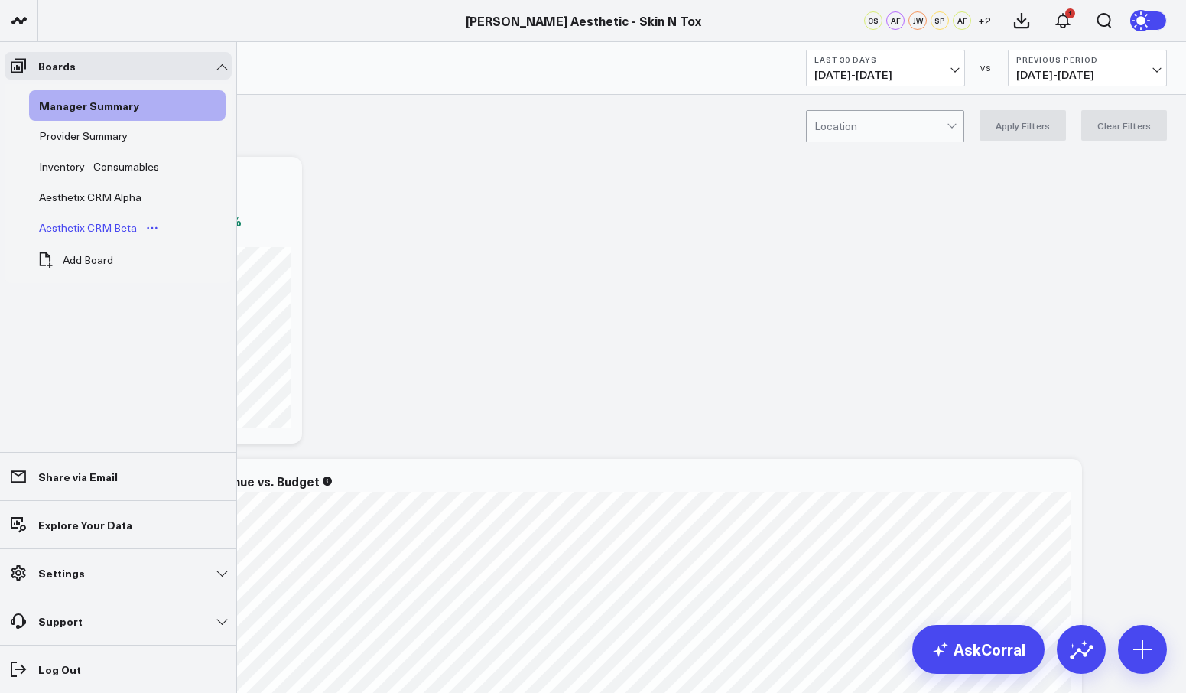 The height and width of the screenshot is (693, 1186). Describe the element at coordinates (940, 21) in the screenshot. I see `div: SP` at that location.